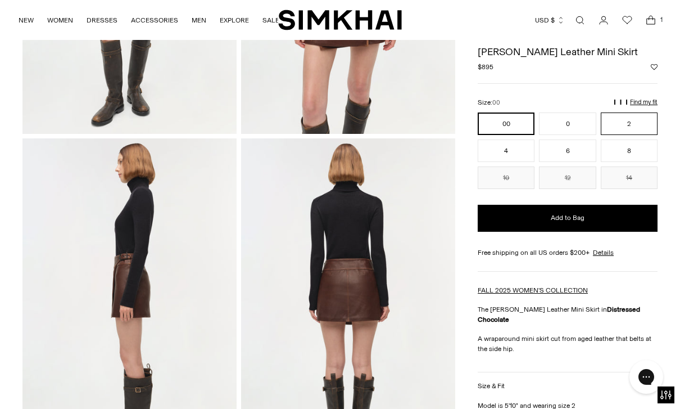 Image resolution: width=680 pixels, height=409 pixels. Describe the element at coordinates (567, 124) in the screenshot. I see `button: 0` at that location.